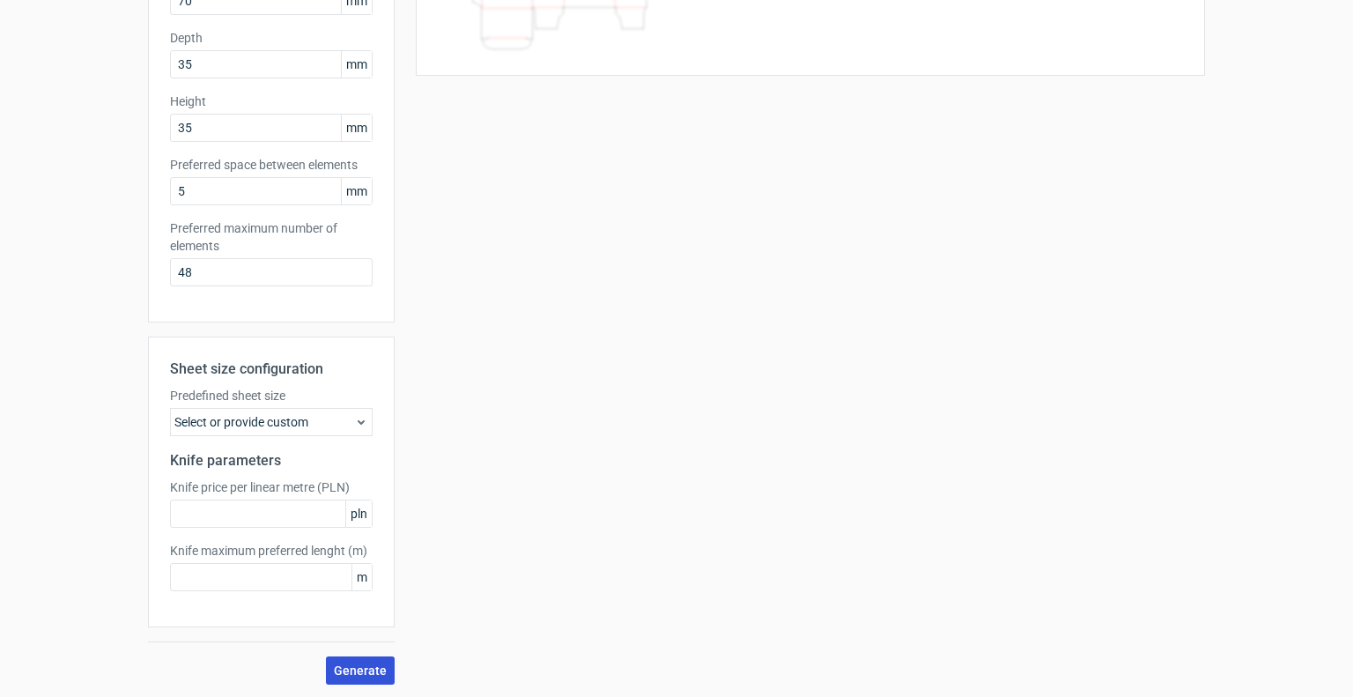  I want to click on label: Knife maximum preferred lenght (m), so click(271, 551).